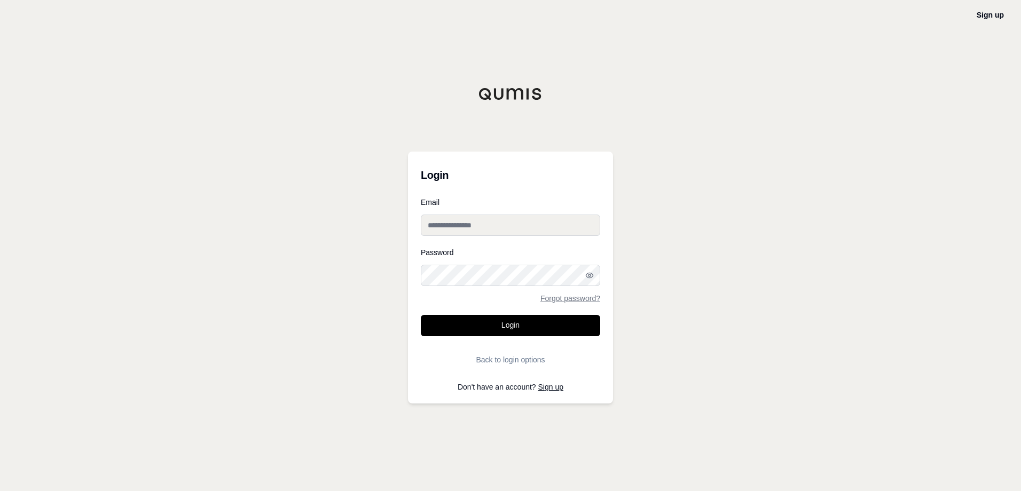  What do you see at coordinates (510, 175) in the screenshot?
I see `h3: Login` at bounding box center [510, 175].